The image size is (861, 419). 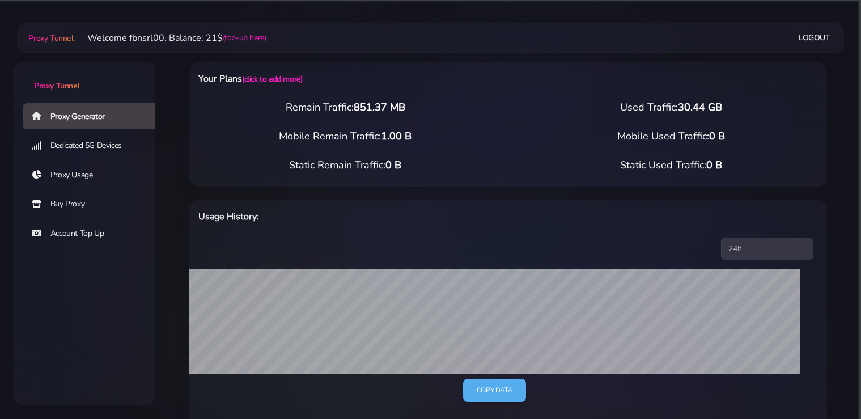 I want to click on a: Proxy Generator, so click(x=94, y=116).